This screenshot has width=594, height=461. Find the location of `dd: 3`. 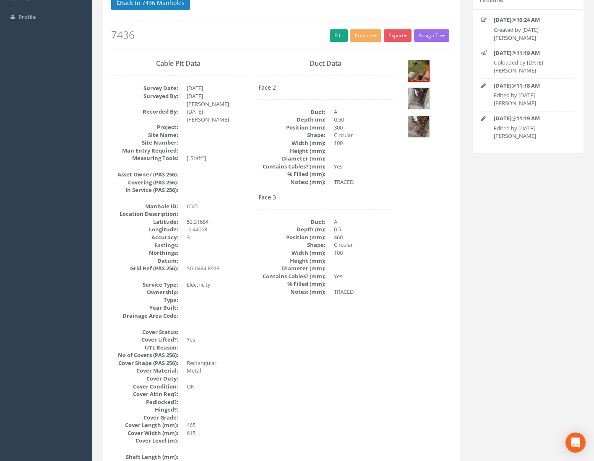

dd: 3 is located at coordinates (216, 237).